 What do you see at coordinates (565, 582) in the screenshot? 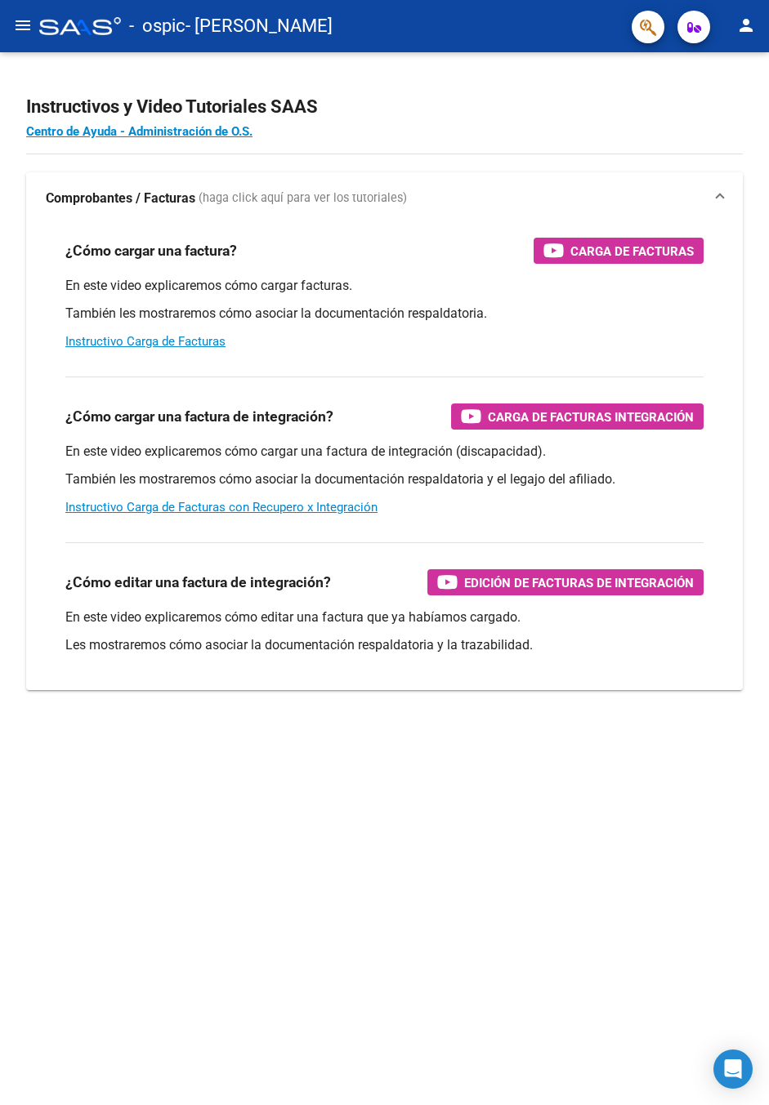
I see `button: Edición de Facturas de integración` at bounding box center [565, 582].